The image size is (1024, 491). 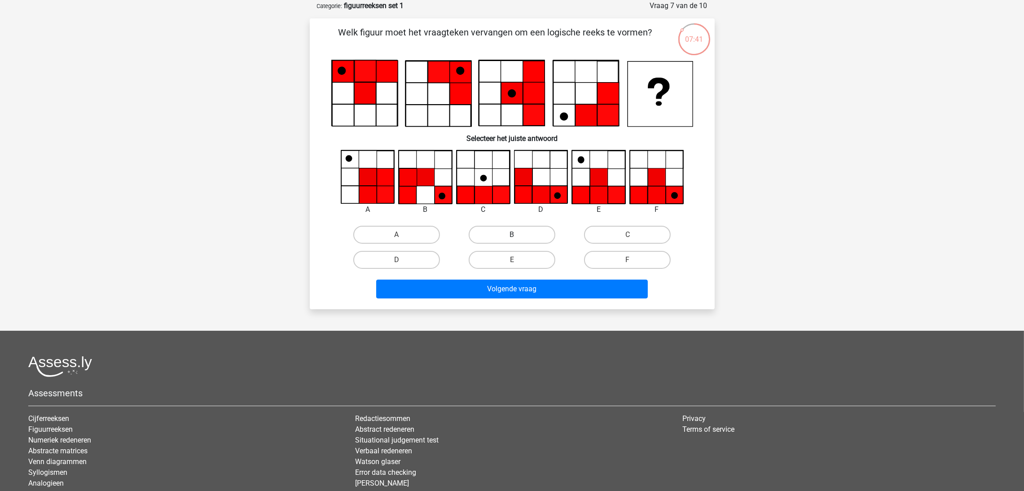 I want to click on label: A, so click(x=396, y=235).